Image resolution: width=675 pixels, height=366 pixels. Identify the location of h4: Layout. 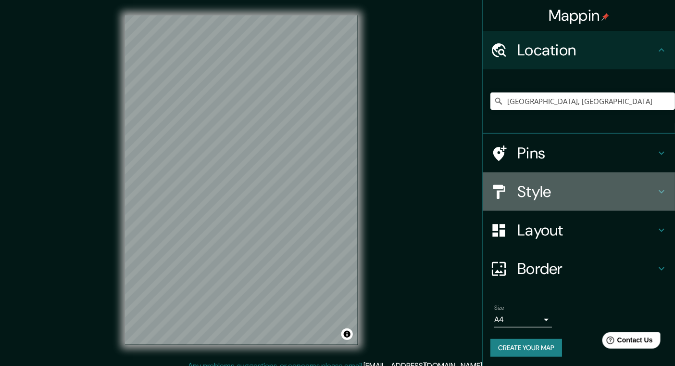
(587, 230).